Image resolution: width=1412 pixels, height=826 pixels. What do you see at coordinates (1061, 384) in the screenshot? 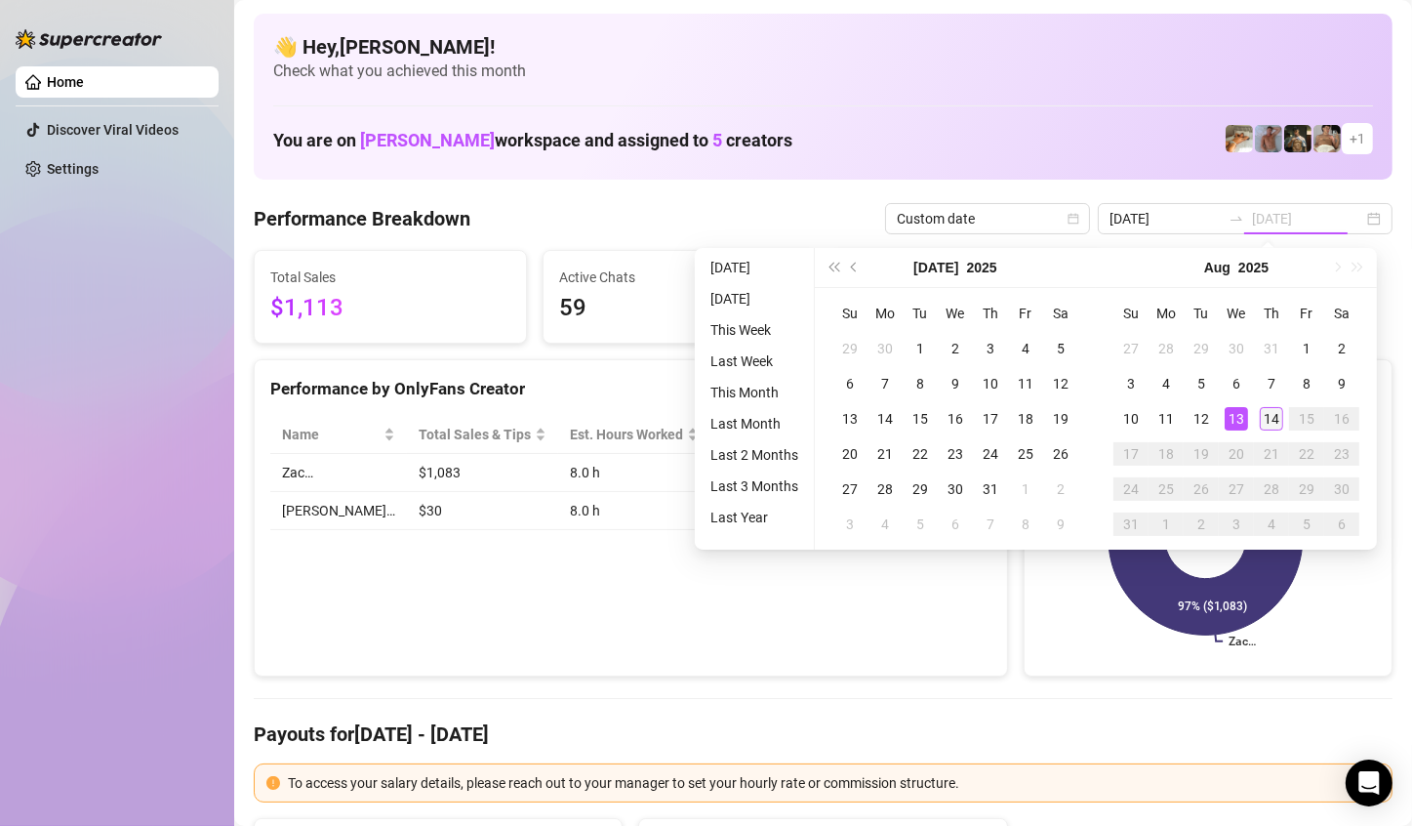
I see `div: 12` at bounding box center [1061, 384].